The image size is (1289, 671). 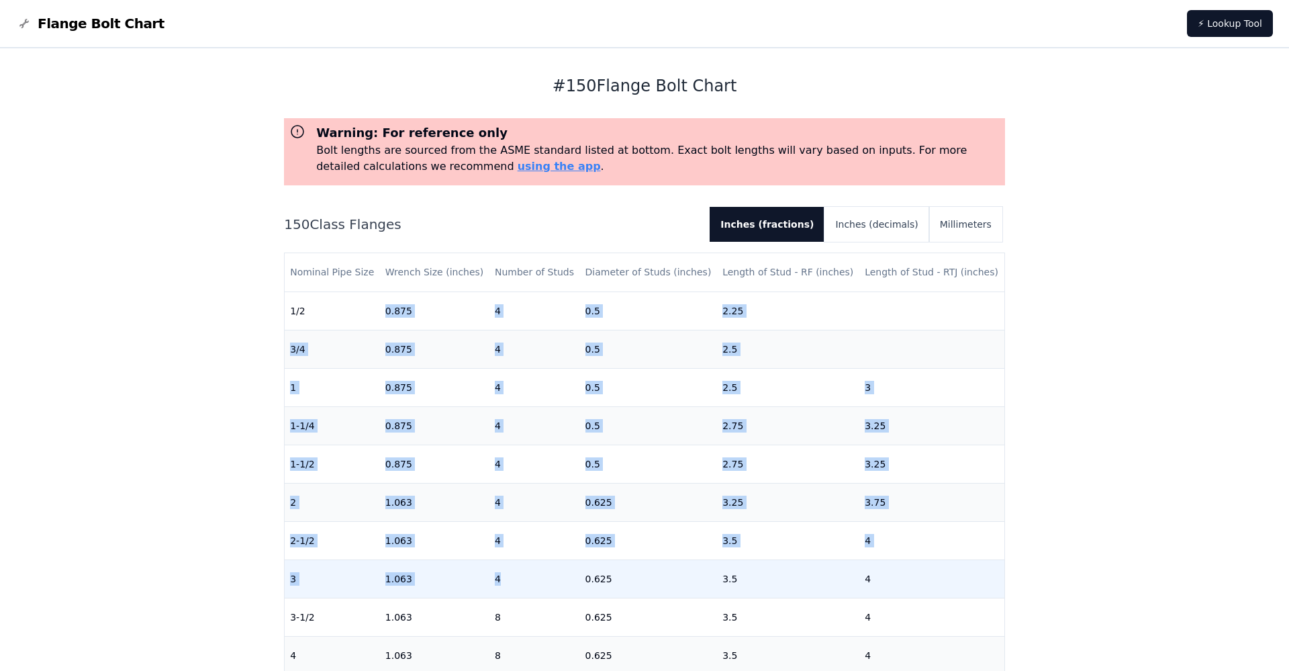 I want to click on td: 2-1/2, so click(x=332, y=540).